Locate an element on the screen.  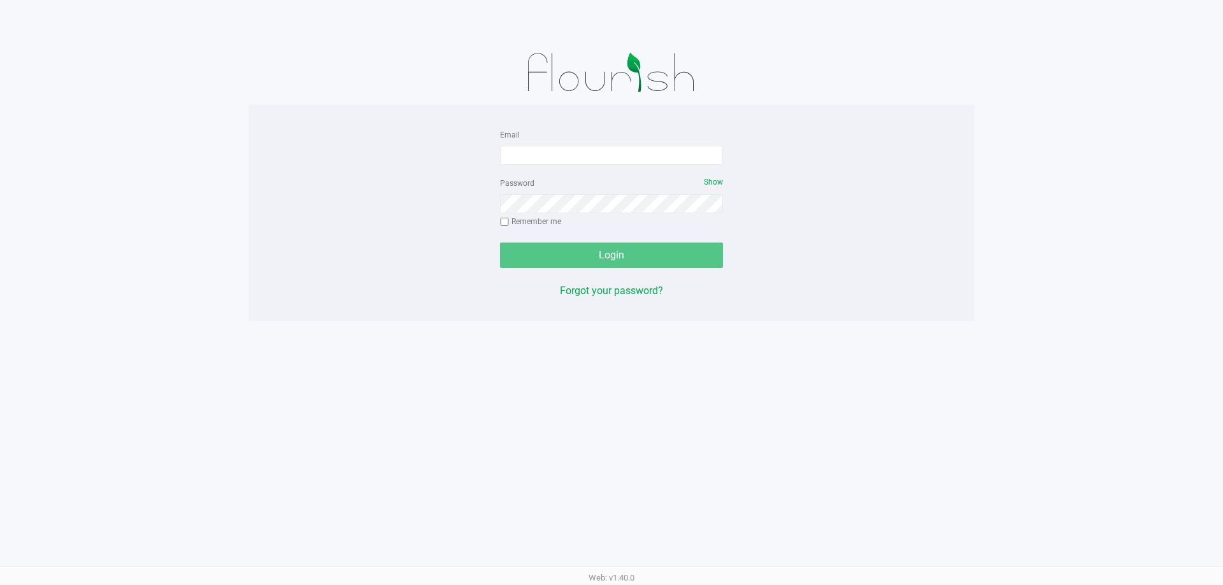
span: Web: v1.40.0 is located at coordinates (611, 578).